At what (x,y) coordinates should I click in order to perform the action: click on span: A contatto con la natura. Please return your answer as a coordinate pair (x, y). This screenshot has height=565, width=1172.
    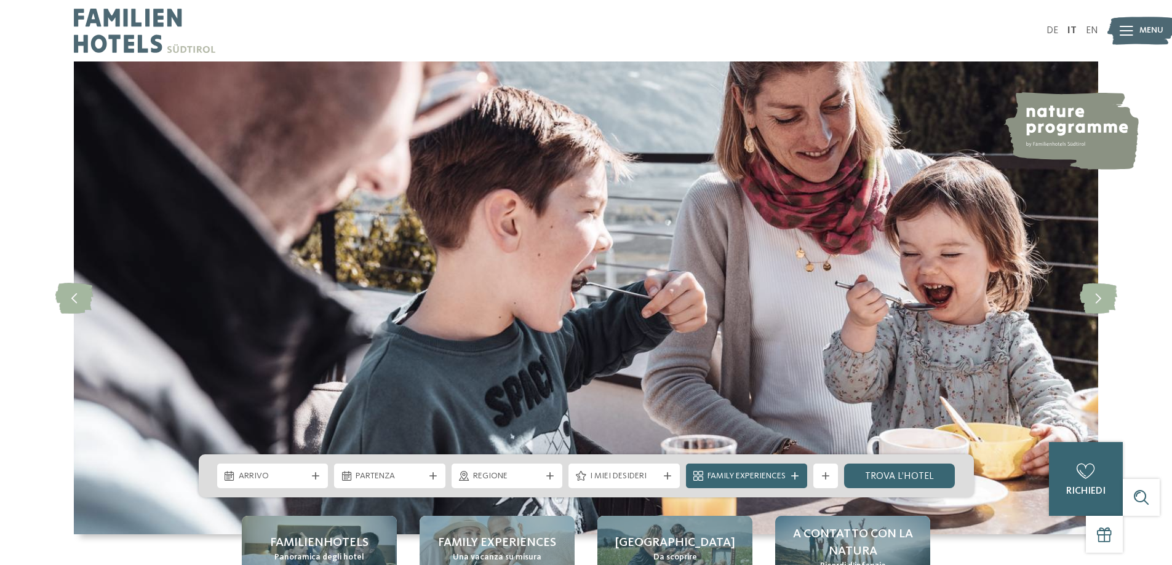
    Looking at the image, I should click on (853, 543).